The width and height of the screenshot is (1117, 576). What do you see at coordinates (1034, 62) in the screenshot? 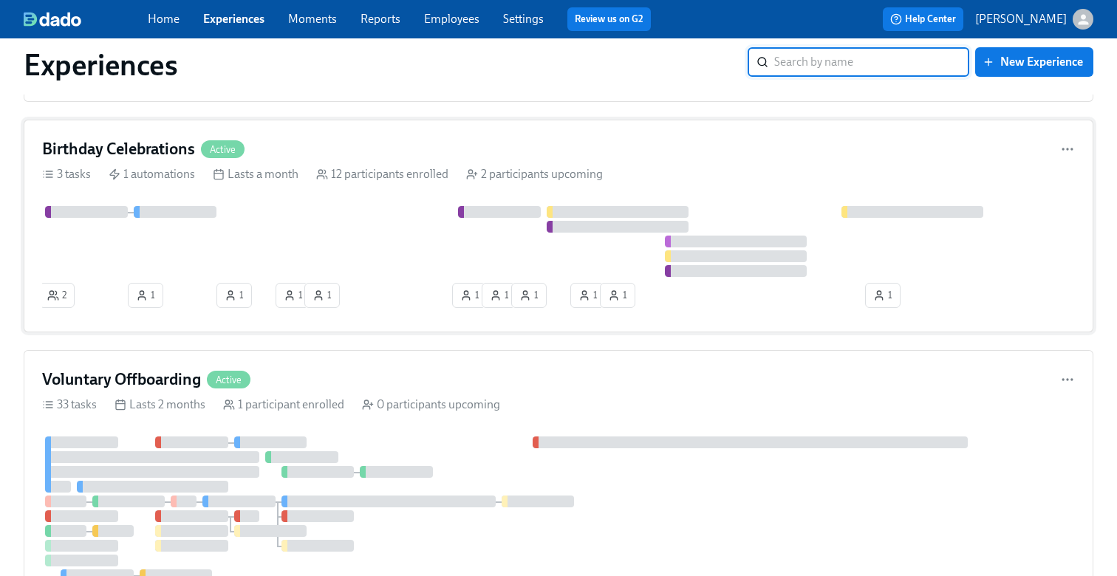
I see `button: New Experience` at bounding box center [1034, 62].